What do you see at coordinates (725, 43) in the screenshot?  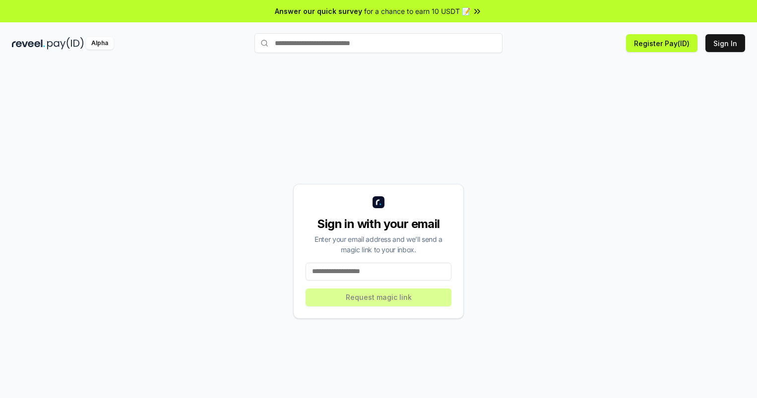 I see `button: Sign In` at bounding box center [725, 43].